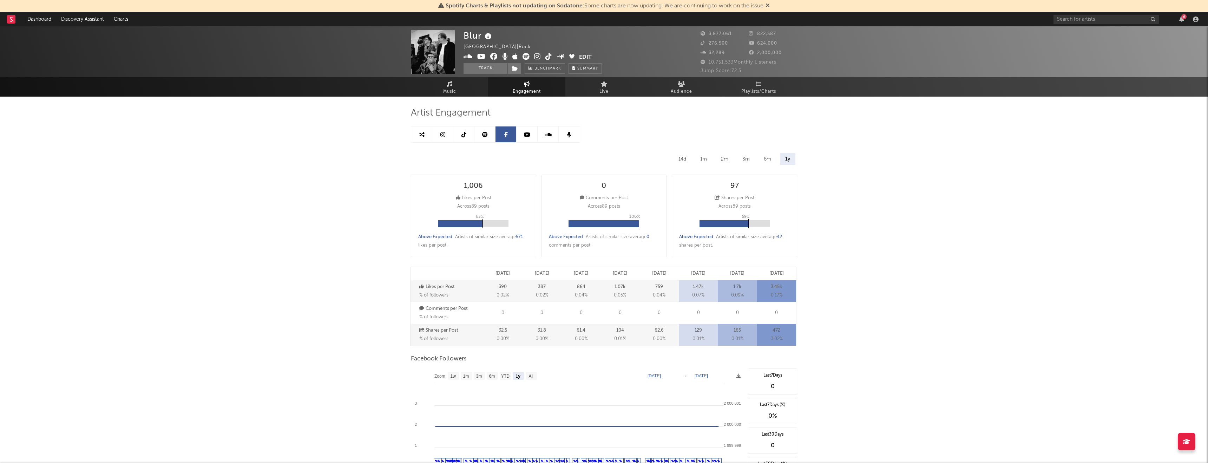 This screenshot has width=1208, height=463. What do you see at coordinates (776, 330) in the screenshot?
I see `p: 472` at bounding box center [776, 330].